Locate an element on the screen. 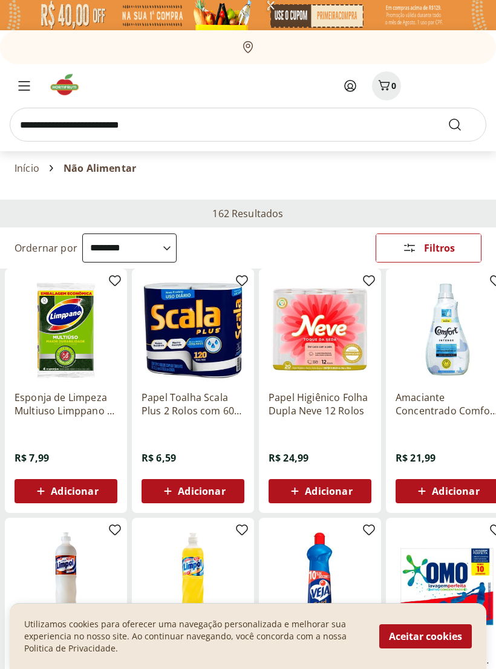 This screenshot has width=496, height=669. img: Detergente Líquido Limpol Neutro 500Ml is located at coordinates (193, 579).